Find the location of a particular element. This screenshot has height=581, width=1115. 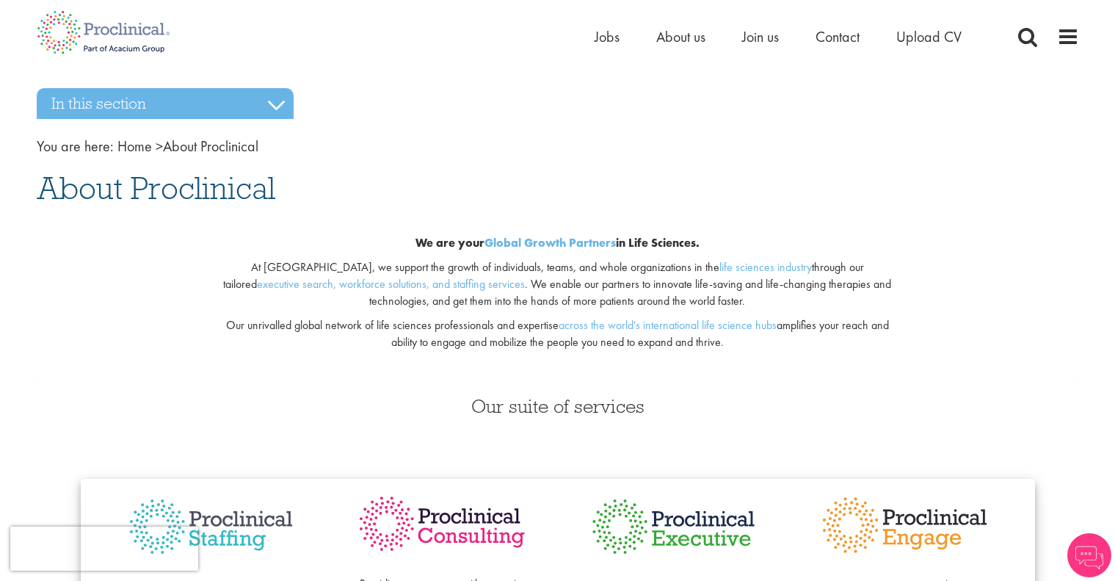

a: life sciences industry is located at coordinates (766, 267).